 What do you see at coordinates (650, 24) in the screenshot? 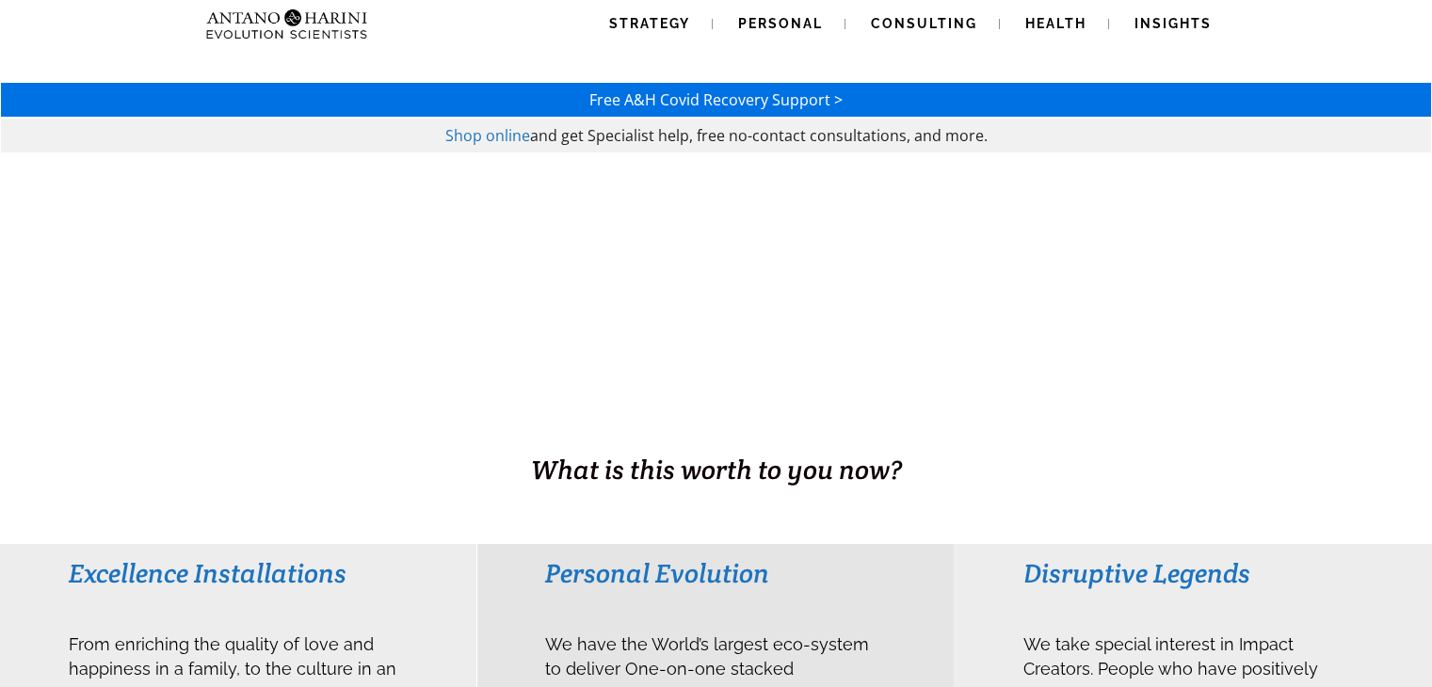
I see `span: Strategy` at bounding box center [650, 24].